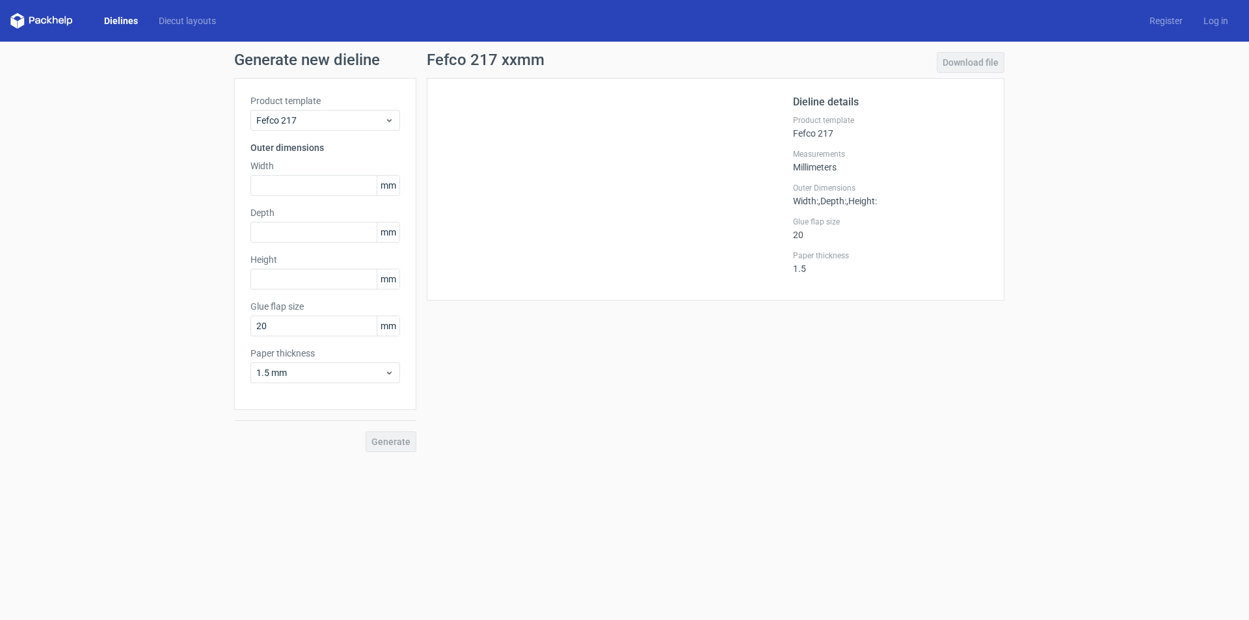 The image size is (1249, 620). Describe the element at coordinates (485, 60) in the screenshot. I see `h1: Fefco 217 xxmm` at that location.